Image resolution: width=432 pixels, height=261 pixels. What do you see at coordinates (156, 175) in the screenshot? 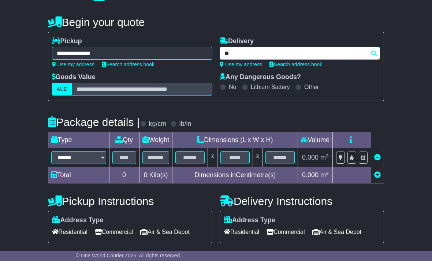
I see `td: Kilo(s)` at bounding box center [156, 175].